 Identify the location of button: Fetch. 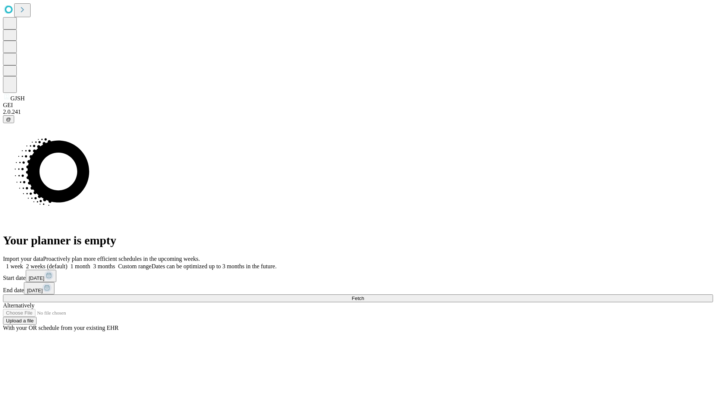
(358, 298).